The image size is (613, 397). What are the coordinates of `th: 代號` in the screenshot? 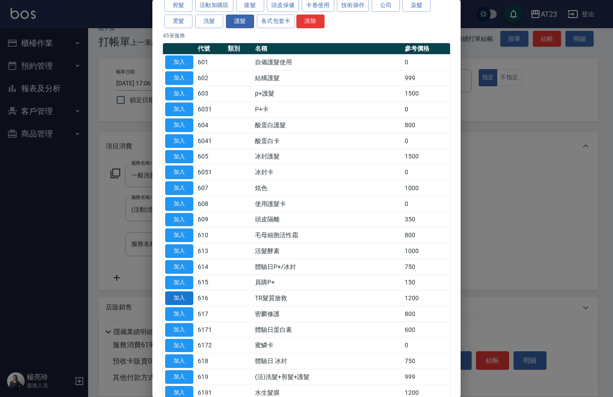 It's located at (211, 49).